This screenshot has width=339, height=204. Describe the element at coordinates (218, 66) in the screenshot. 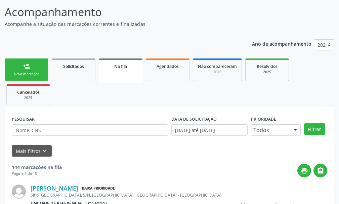

I see `span: Não compareceram` at that location.